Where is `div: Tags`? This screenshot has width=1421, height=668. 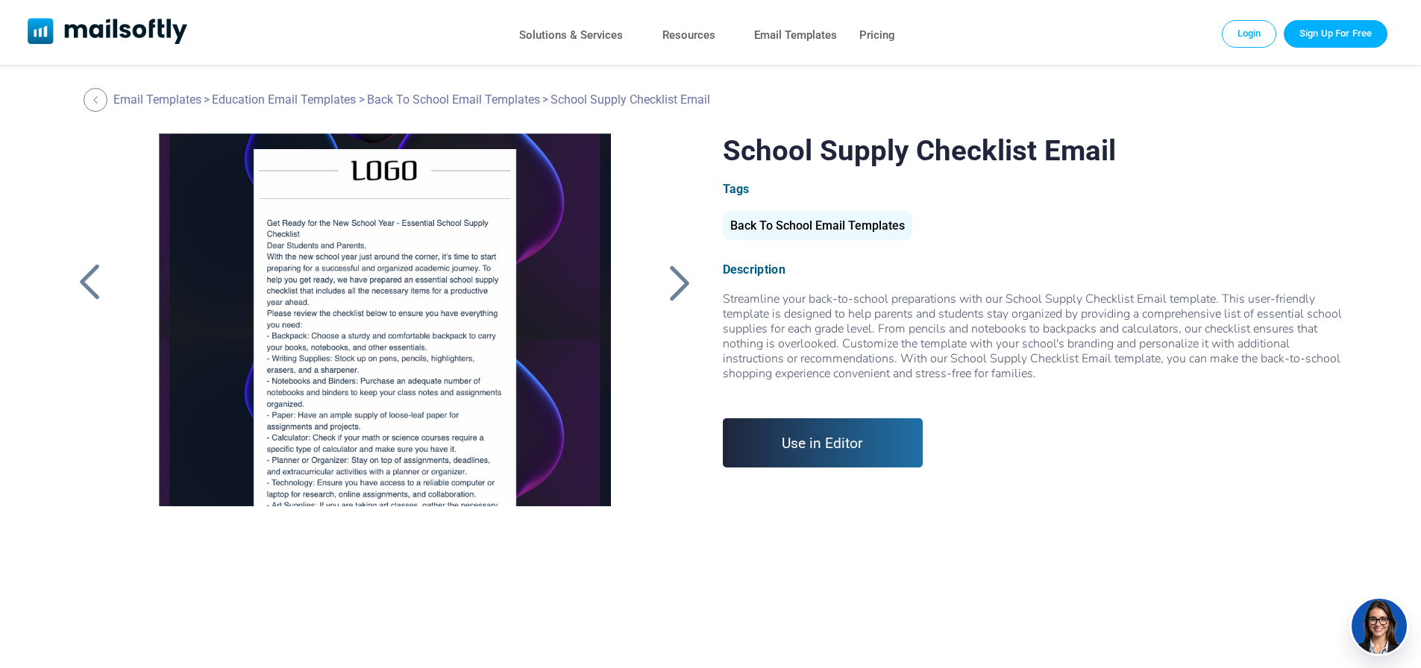 div: Tags is located at coordinates (1036, 189).